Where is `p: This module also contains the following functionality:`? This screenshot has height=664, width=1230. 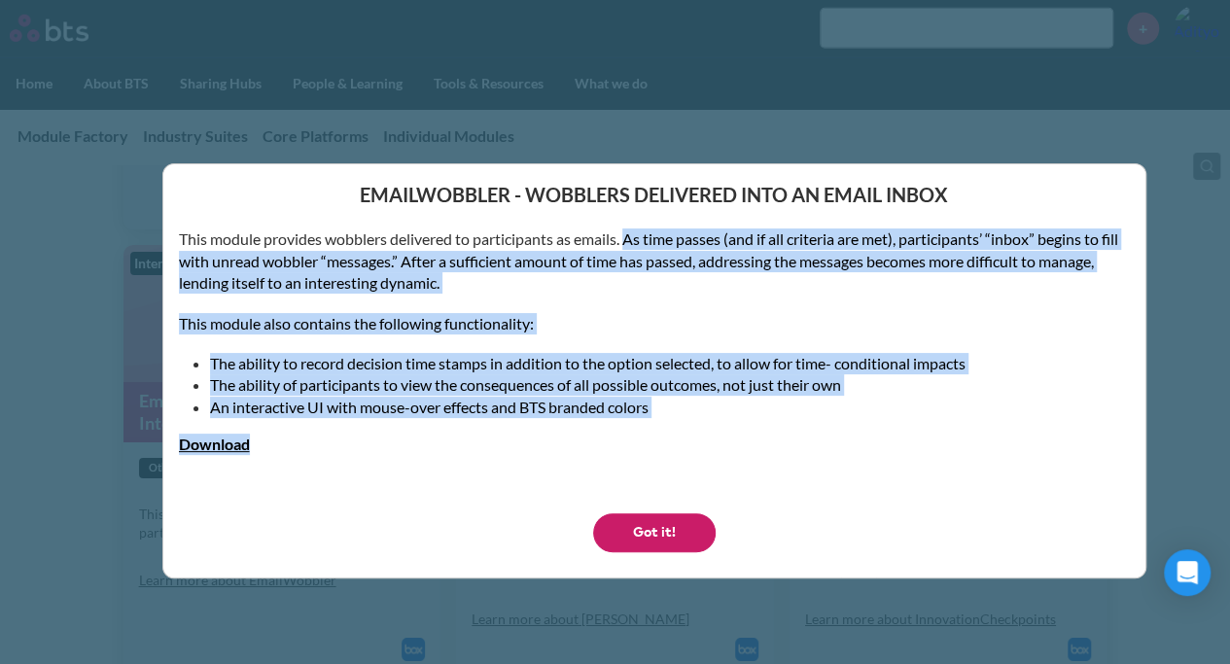
p: This module also contains the following functionality: is located at coordinates (654, 324).